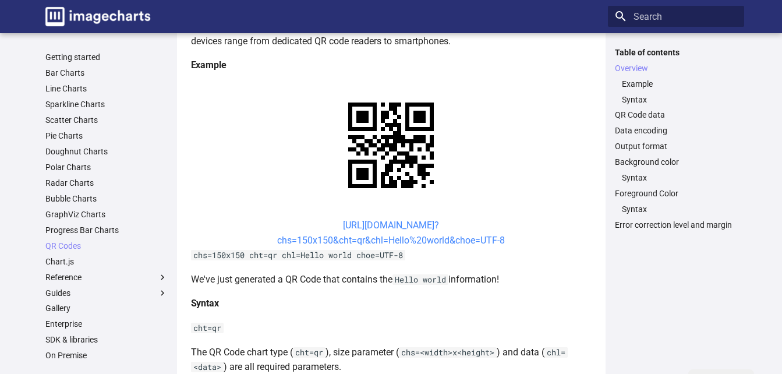 The width and height of the screenshot is (782, 374). What do you see at coordinates (107, 293) in the screenshot?
I see `label: Guides` at bounding box center [107, 293].